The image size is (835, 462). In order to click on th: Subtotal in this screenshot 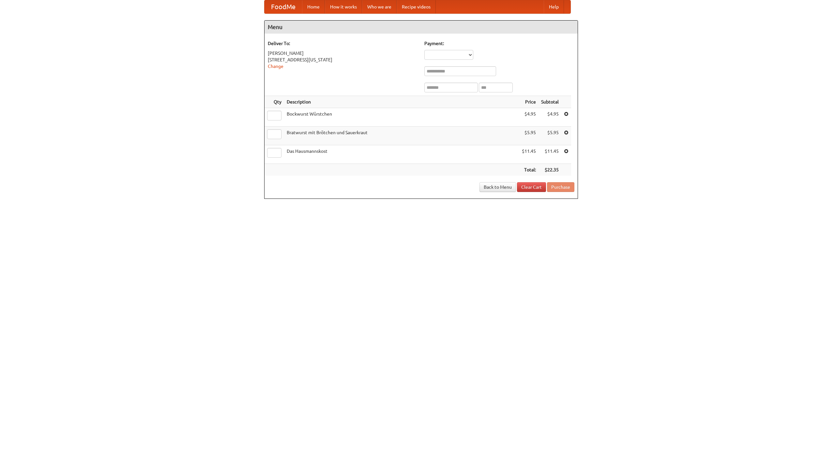, I will do `click(550, 102)`.